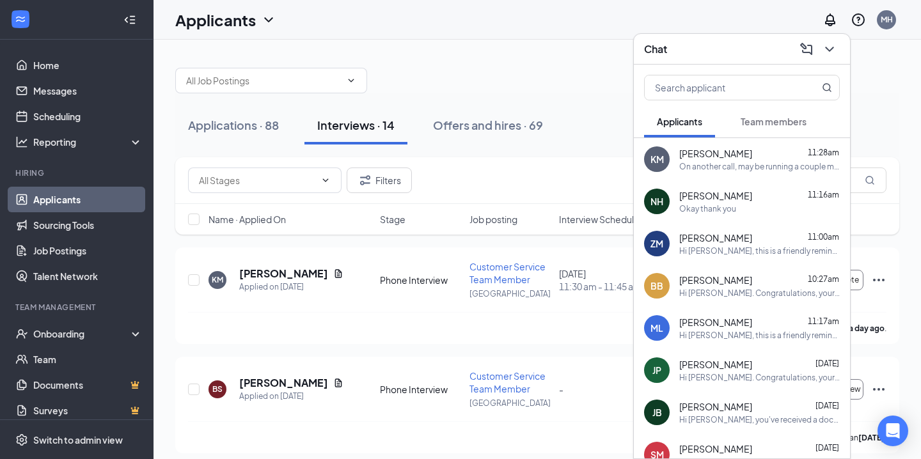  I want to click on h1: Applicants, so click(216, 20).